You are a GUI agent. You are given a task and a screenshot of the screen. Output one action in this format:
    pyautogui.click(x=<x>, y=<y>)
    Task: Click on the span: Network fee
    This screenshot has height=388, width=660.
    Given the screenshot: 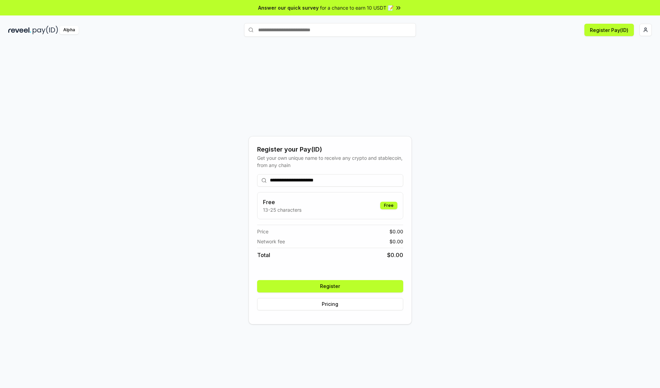 What is the action you would take?
    pyautogui.click(x=271, y=241)
    